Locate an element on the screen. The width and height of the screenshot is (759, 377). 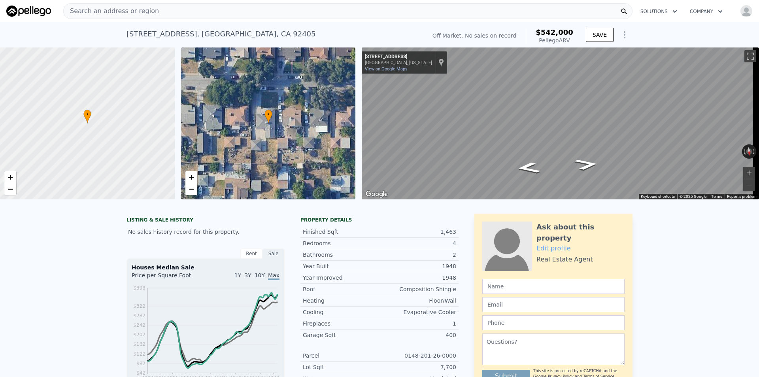
span: Search an address or region is located at coordinates (111, 11).